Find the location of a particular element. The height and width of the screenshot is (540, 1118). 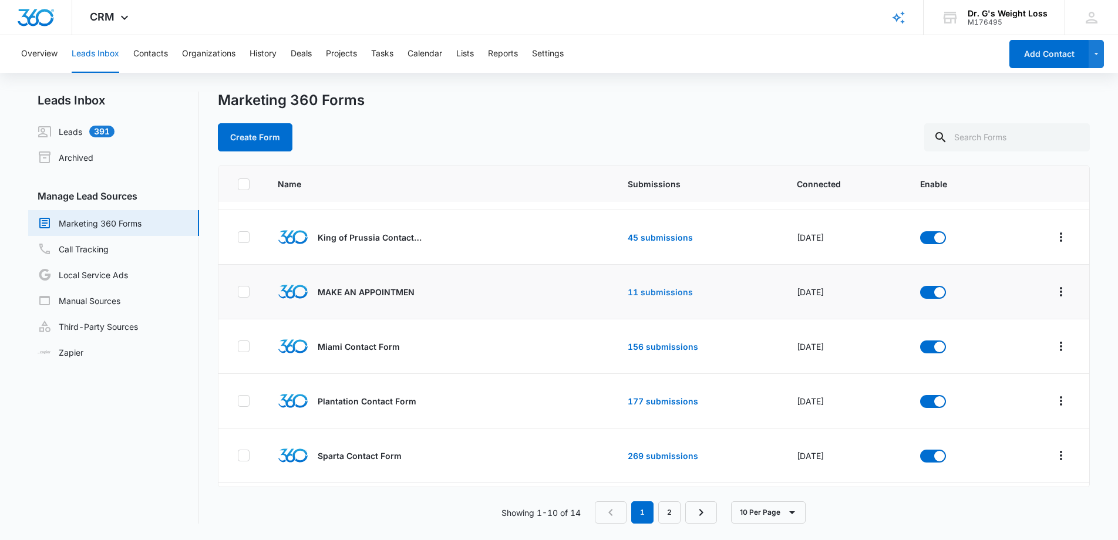

h1: Marketing 360 Forms is located at coordinates (291, 100).